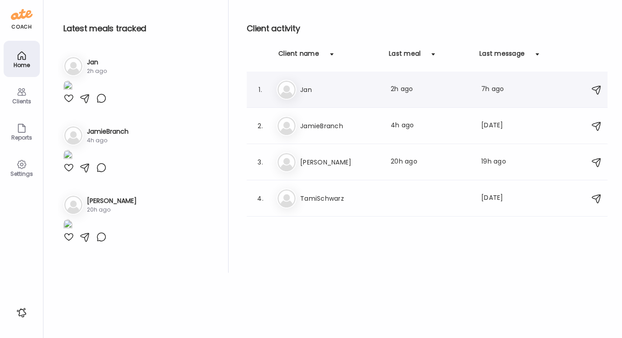 The image size is (622, 338). Describe the element at coordinates (21, 27) in the screenshot. I see `div: coach` at that location.